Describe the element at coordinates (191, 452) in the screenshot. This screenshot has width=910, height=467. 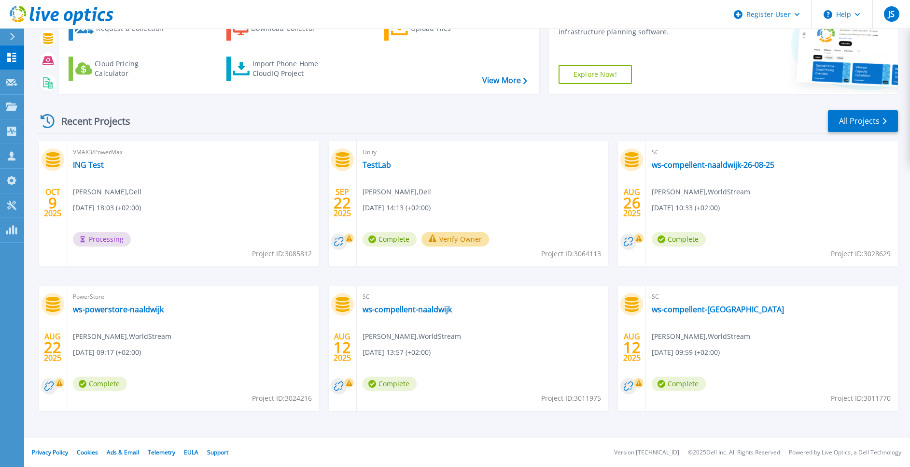
I see `a: EULA` at that location.